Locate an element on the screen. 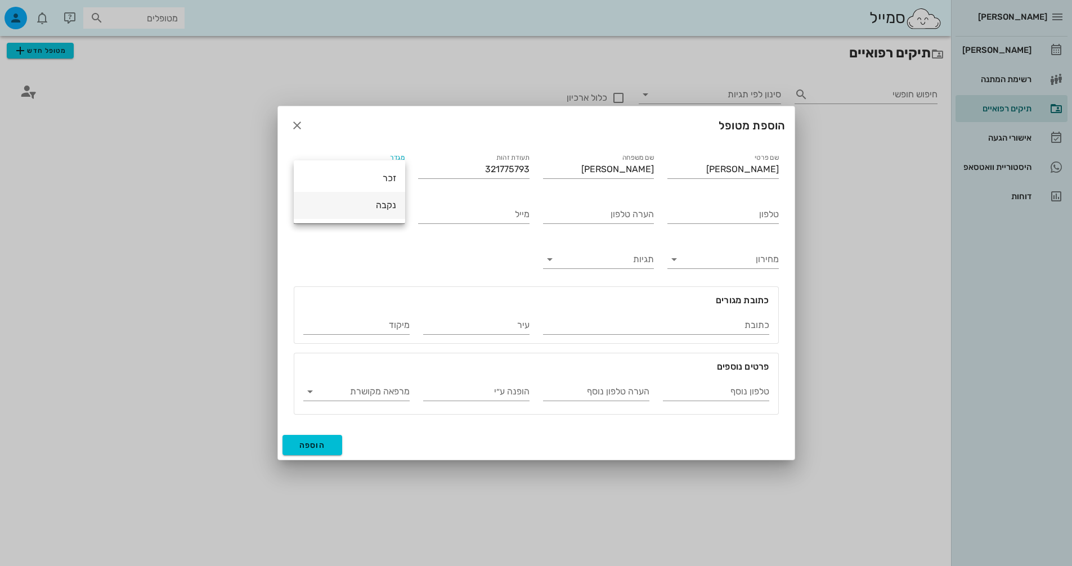 The width and height of the screenshot is (1072, 566). div: מחירון is located at coordinates (723, 259).